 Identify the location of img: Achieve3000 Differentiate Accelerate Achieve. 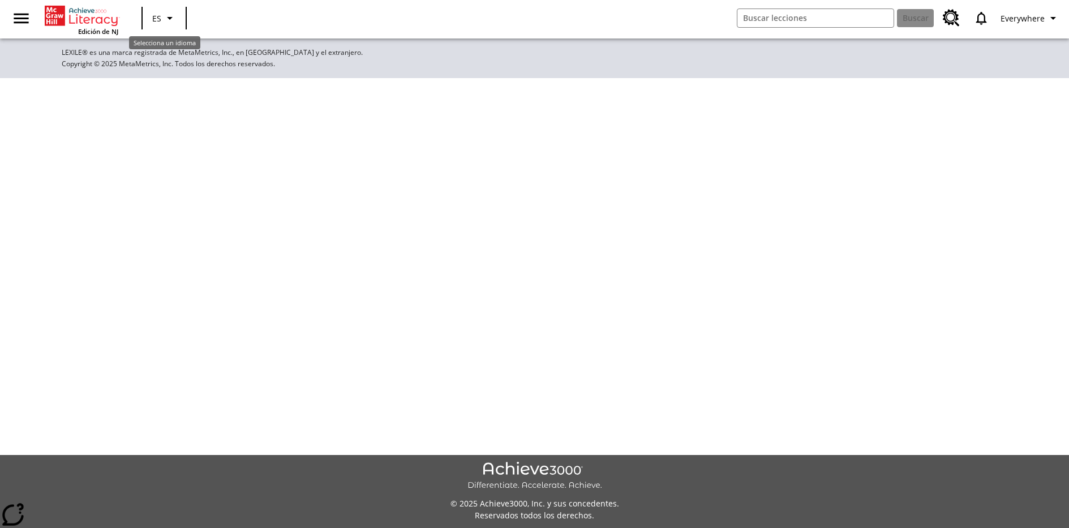
(535, 476).